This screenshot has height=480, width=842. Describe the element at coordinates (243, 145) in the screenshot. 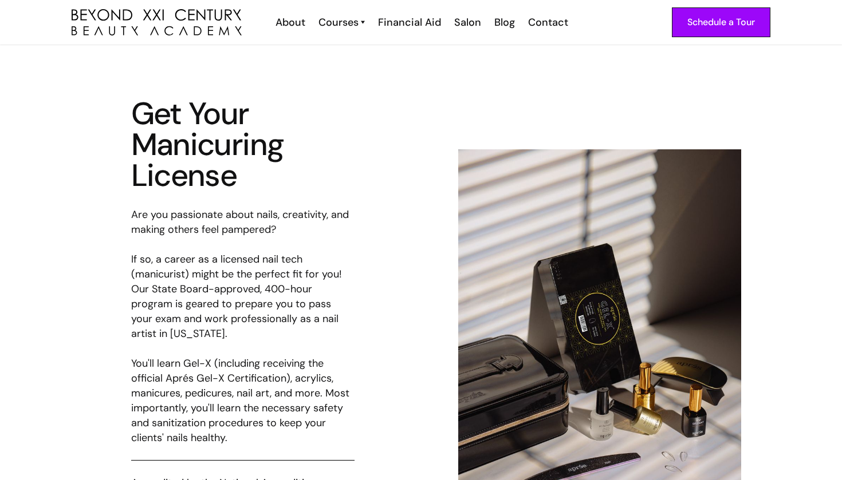

I see `h2: Get Your Manicuring License` at that location.